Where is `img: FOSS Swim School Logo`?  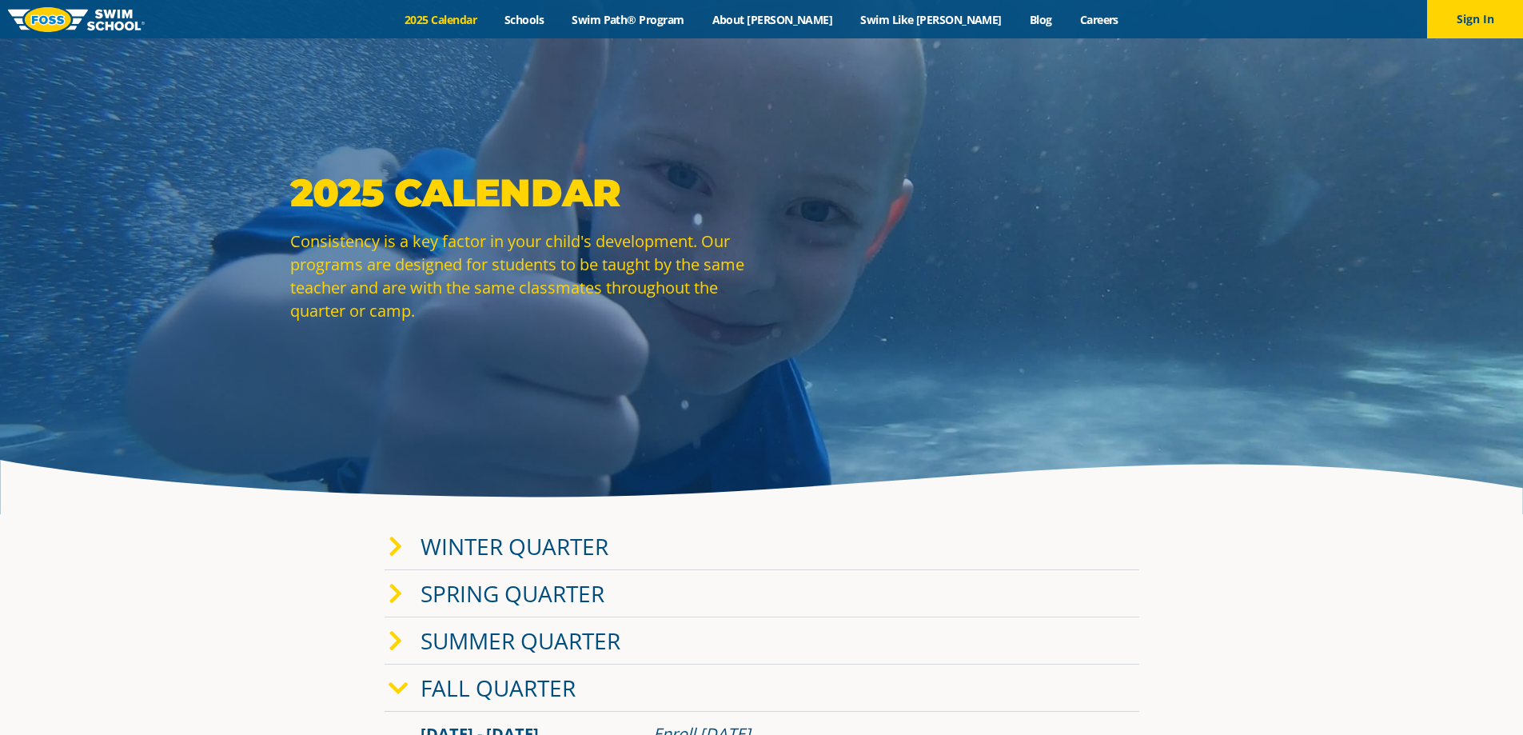 img: FOSS Swim School Logo is located at coordinates (76, 19).